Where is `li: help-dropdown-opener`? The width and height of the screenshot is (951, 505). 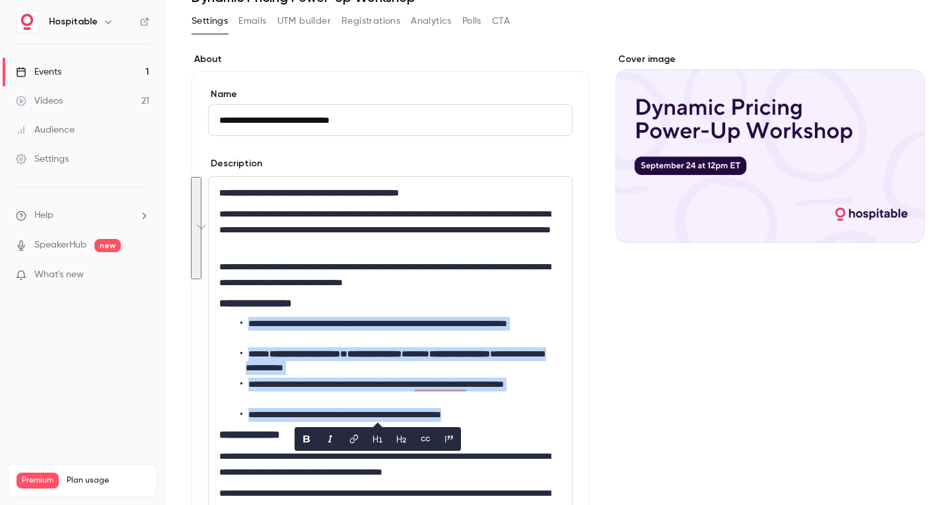
li: help-dropdown-opener is located at coordinates (83, 215).